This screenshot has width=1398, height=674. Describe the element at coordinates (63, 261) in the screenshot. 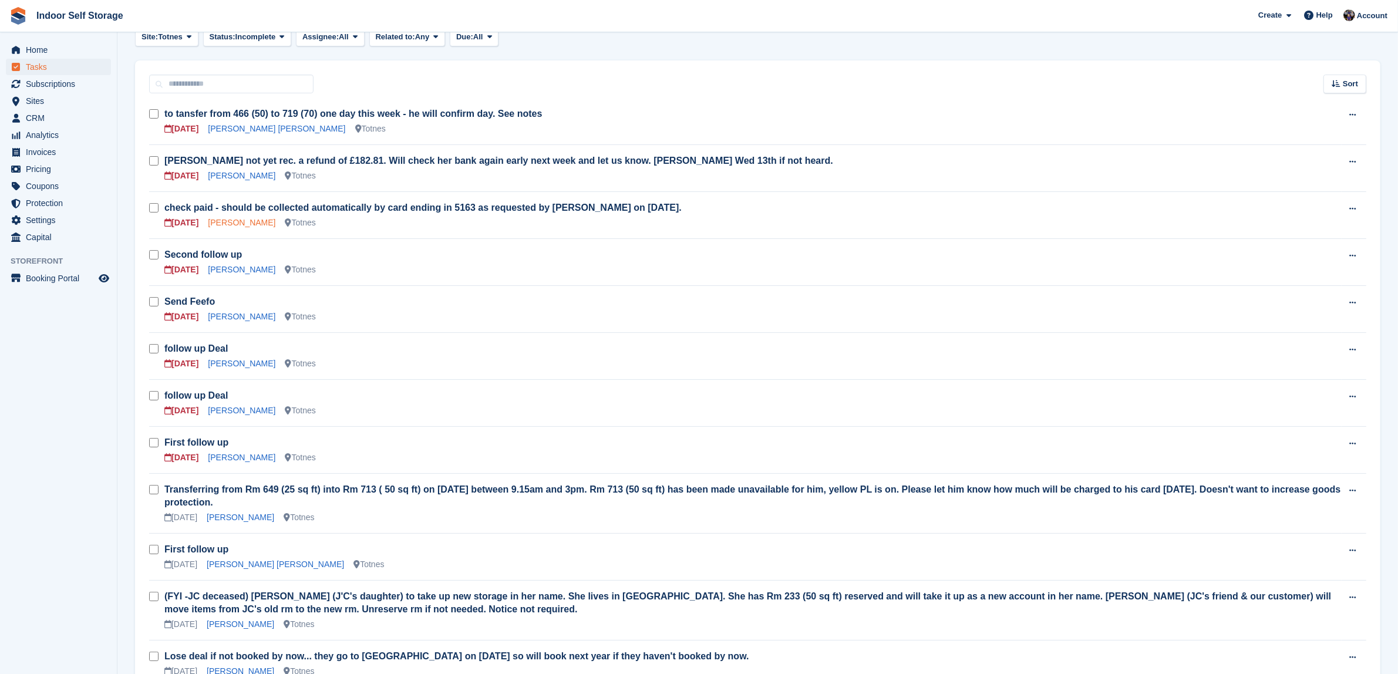

I see `span: Storefront` at that location.